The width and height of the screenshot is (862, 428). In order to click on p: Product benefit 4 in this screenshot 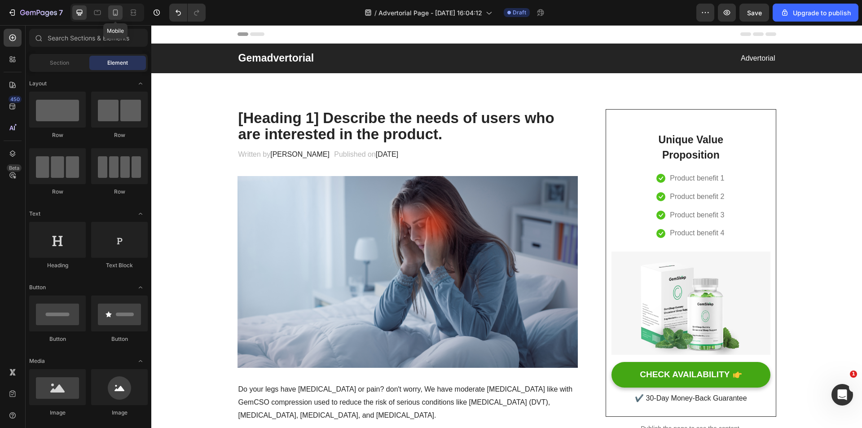, I will do `click(545, 208)`.